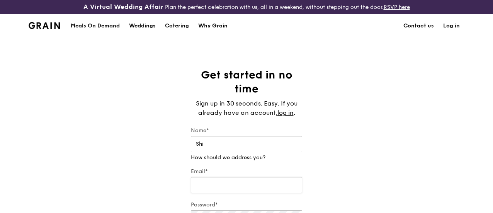 This screenshot has width=493, height=213. Describe the element at coordinates (177, 26) in the screenshot. I see `a: Catering` at that location.